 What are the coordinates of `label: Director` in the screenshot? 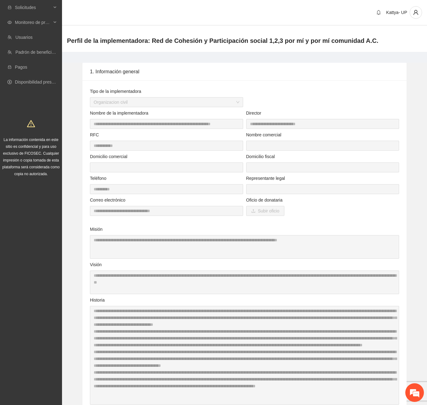 It's located at (254, 113).